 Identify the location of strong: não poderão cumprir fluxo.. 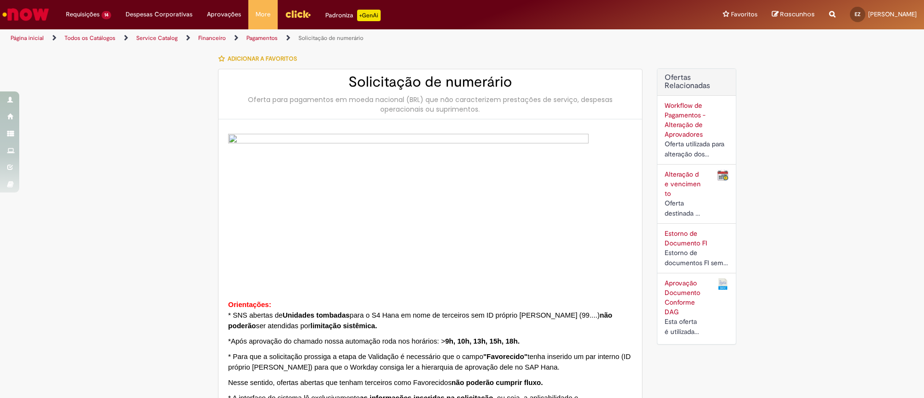
(497, 383).